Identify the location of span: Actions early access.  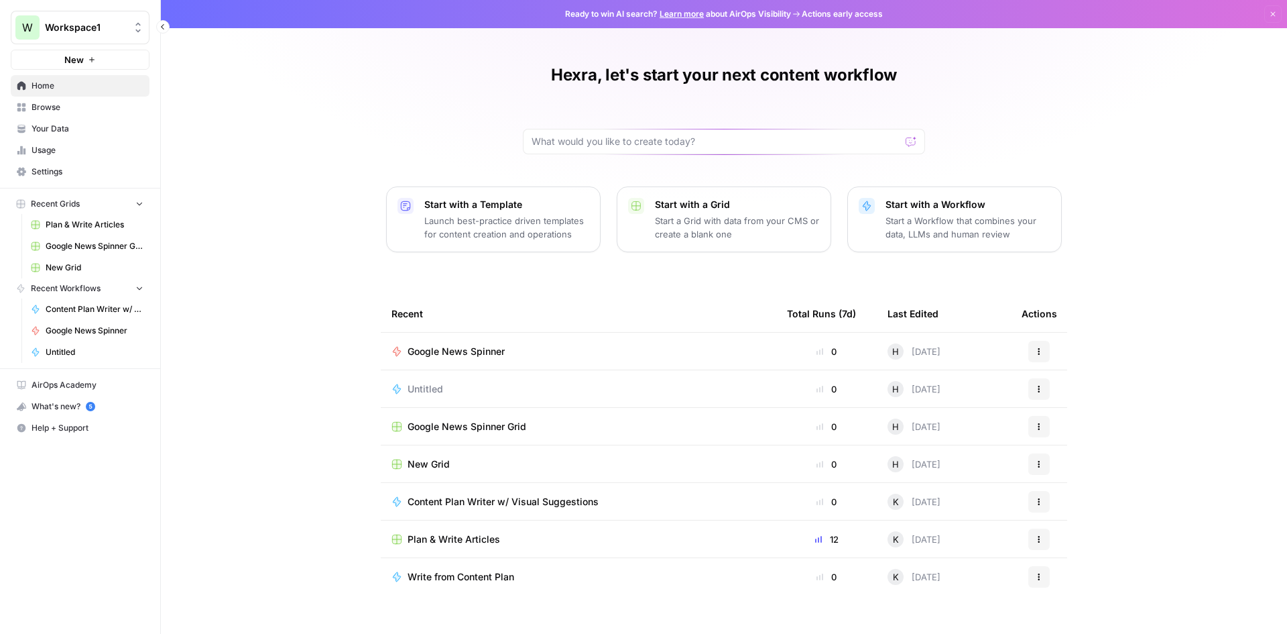
(842, 14).